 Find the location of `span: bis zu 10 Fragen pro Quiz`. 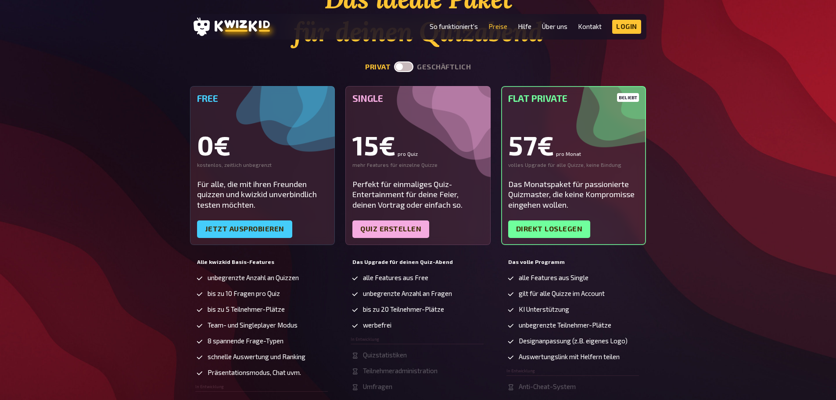

span: bis zu 10 Fragen pro Quiz is located at coordinates (244, 293).